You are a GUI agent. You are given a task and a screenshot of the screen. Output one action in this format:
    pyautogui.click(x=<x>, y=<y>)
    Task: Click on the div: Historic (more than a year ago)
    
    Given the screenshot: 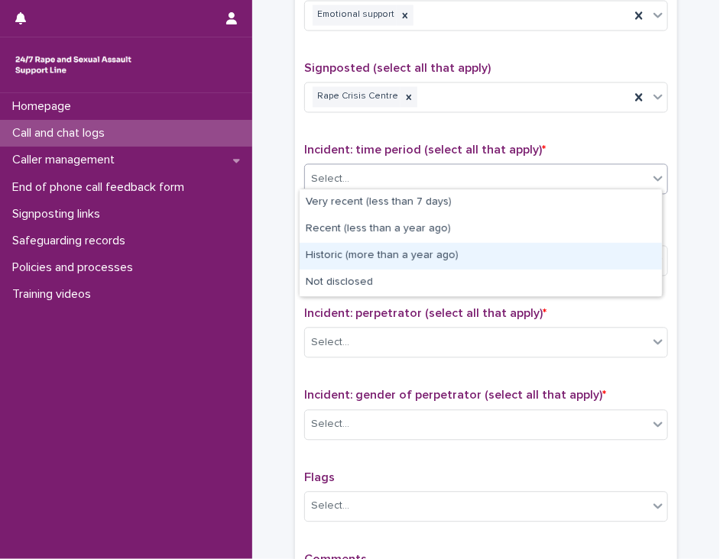 What is the action you would take?
    pyautogui.click(x=481, y=256)
    